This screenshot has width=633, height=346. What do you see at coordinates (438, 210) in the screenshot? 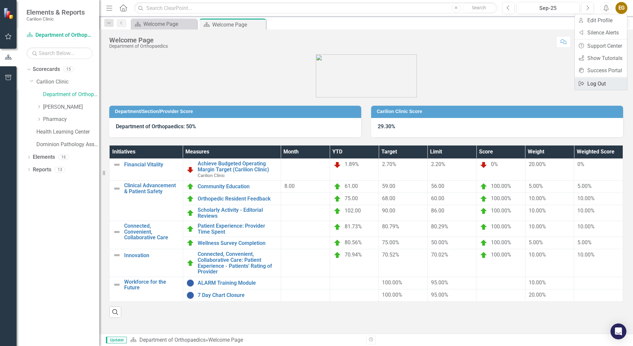
I see `span: 86.00` at bounding box center [438, 210].